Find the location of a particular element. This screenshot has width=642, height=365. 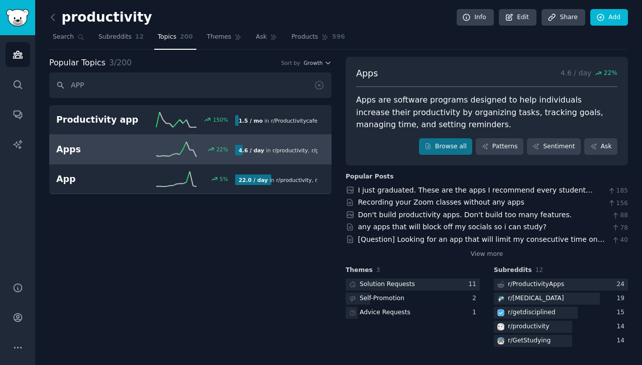

a: productivityr/productivity14 is located at coordinates (561, 327).